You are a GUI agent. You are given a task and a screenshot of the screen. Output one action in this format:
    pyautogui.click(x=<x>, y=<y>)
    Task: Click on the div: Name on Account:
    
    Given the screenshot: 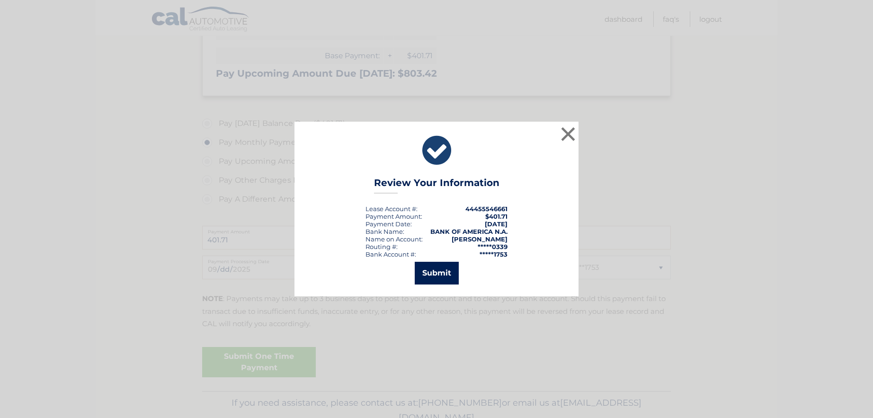 What is the action you would take?
    pyautogui.click(x=394, y=239)
    